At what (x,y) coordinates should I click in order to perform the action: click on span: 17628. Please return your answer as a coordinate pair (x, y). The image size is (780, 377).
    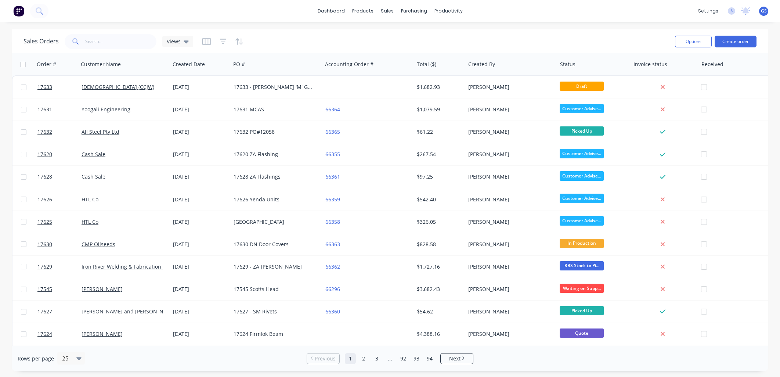
    Looking at the image, I should click on (45, 177).